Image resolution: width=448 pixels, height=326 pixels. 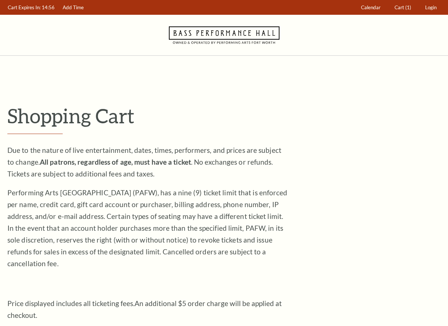 I want to click on strong: All patrons, regardless of age, must have a ticket, so click(x=115, y=162).